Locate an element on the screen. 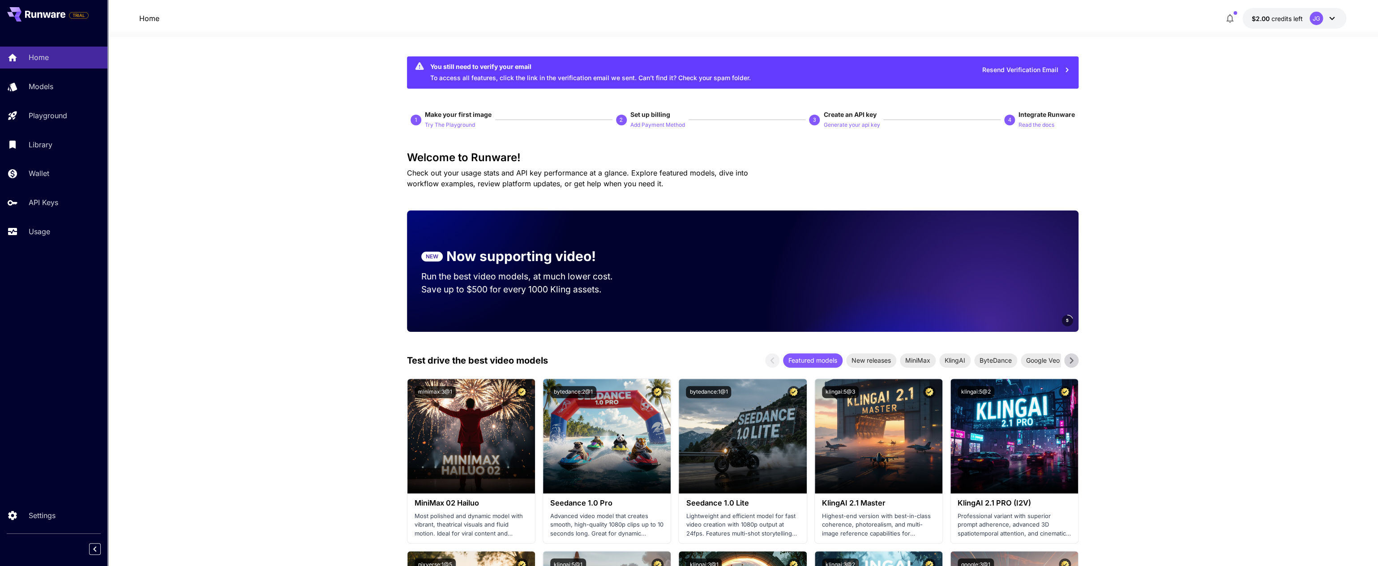 The height and width of the screenshot is (566, 1378). nav: breadcrumb is located at coordinates (149, 18).